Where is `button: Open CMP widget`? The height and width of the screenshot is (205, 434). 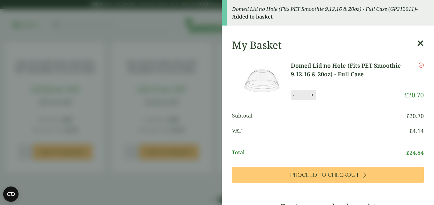 button: Open CMP widget is located at coordinates (11, 194).